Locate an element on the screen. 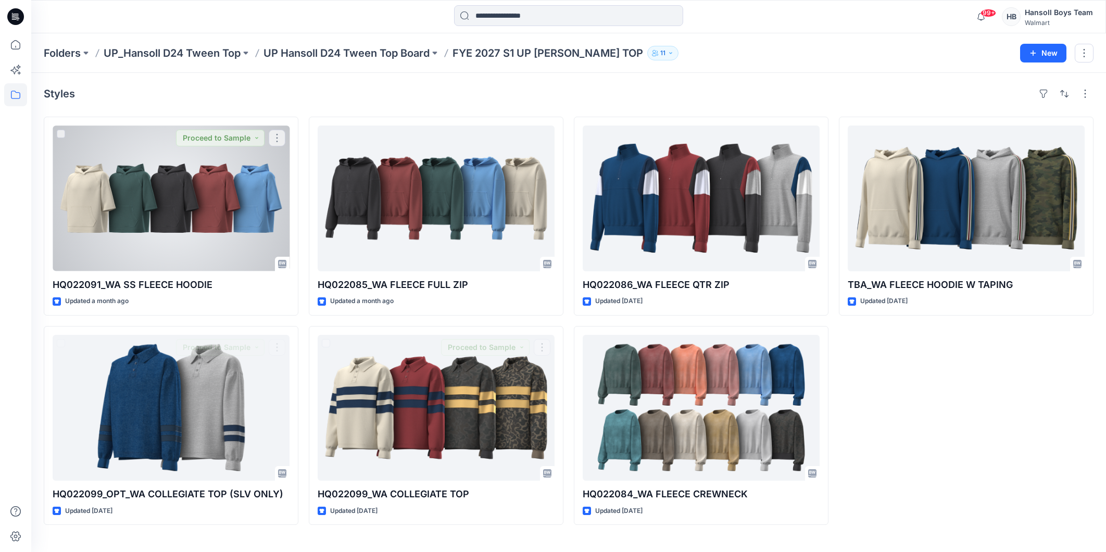  p: HQ022086_WA FLEECE QTR ZIP is located at coordinates (701, 285).